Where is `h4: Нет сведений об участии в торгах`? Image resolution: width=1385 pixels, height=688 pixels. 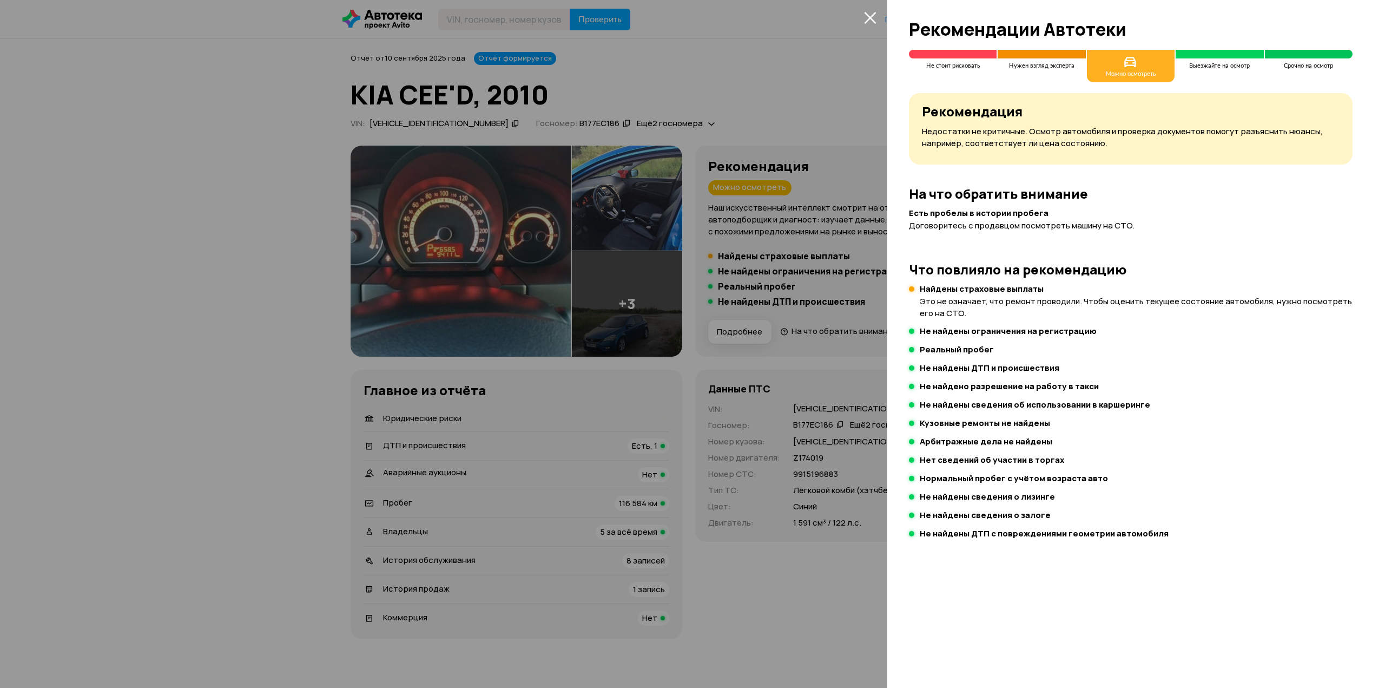
h4: Нет сведений об участии в торгах is located at coordinates (992, 460).